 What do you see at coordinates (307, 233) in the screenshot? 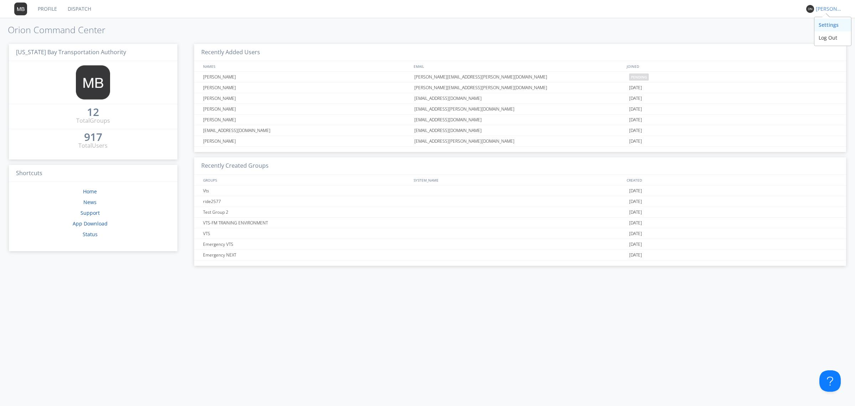
I see `div: VTS` at bounding box center [307, 233].